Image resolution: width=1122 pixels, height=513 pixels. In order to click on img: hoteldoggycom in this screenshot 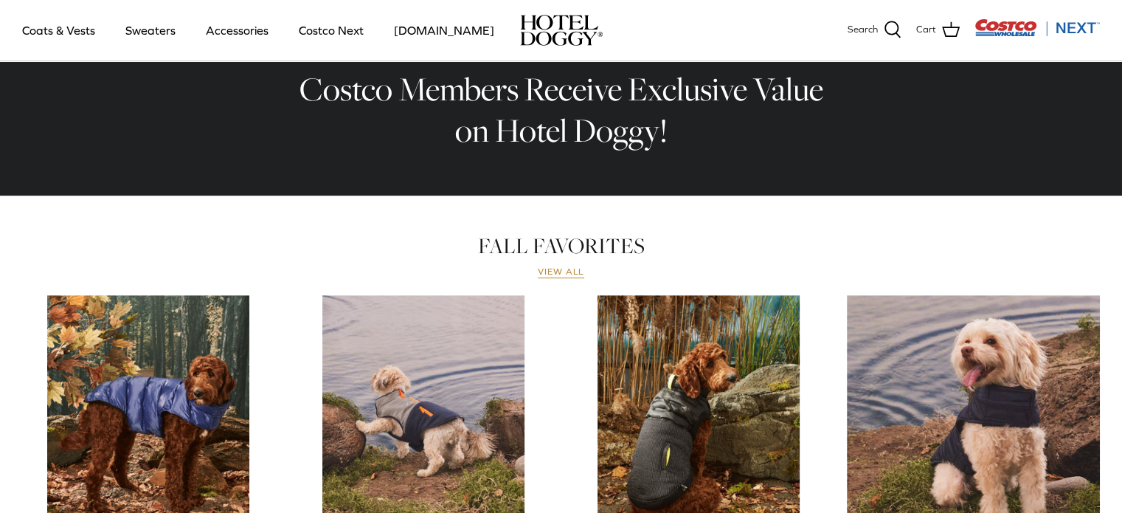, I will do `click(561, 30)`.